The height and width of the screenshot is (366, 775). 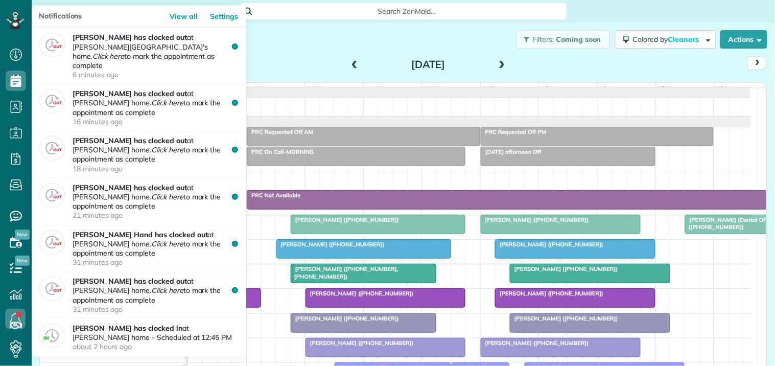 What do you see at coordinates (514, 132) in the screenshot?
I see `span: PRC Requested Off PM` at bounding box center [514, 132].